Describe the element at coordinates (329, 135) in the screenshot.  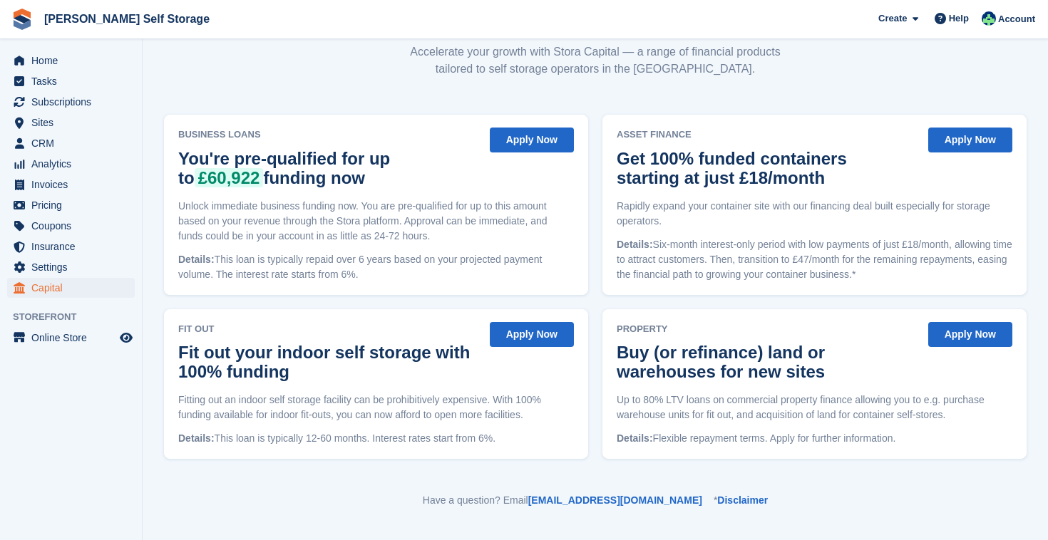
I see `span: Business Loans` at that location.